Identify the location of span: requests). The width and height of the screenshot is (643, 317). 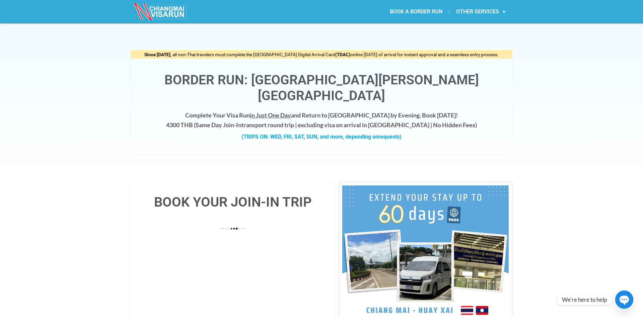
(390, 137).